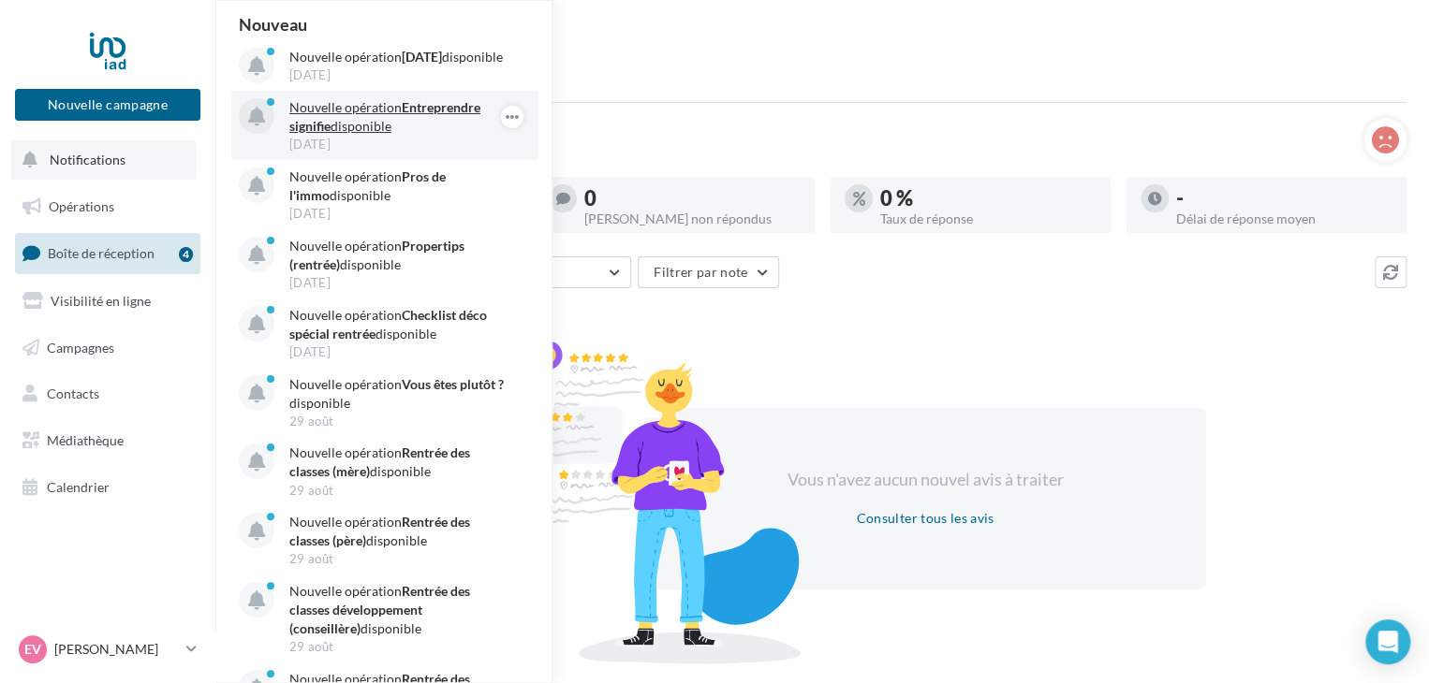  I want to click on button: Notifications, so click(104, 160).